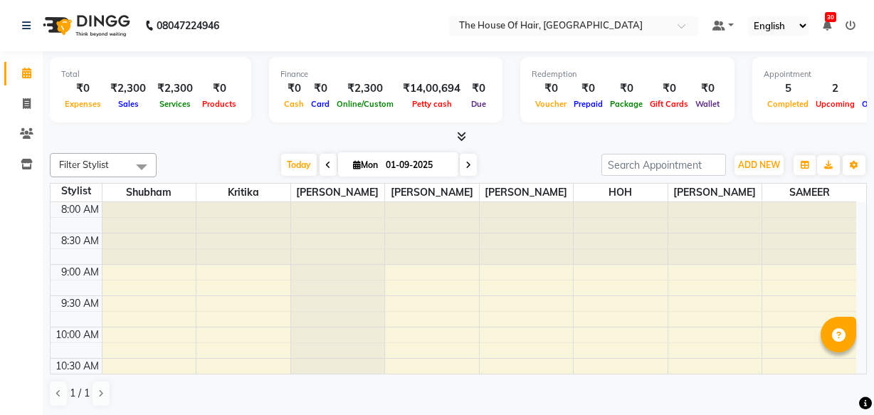 This screenshot has height=415, width=874. I want to click on div: Total, so click(150, 74).